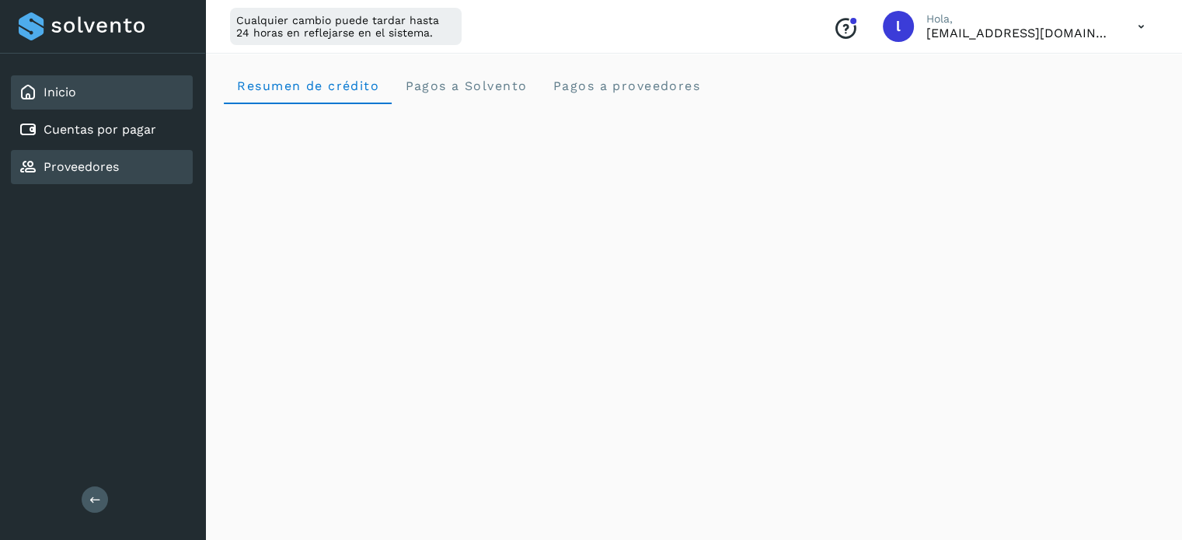 The width and height of the screenshot is (1182, 540). I want to click on a: Cuentas por pagar, so click(100, 129).